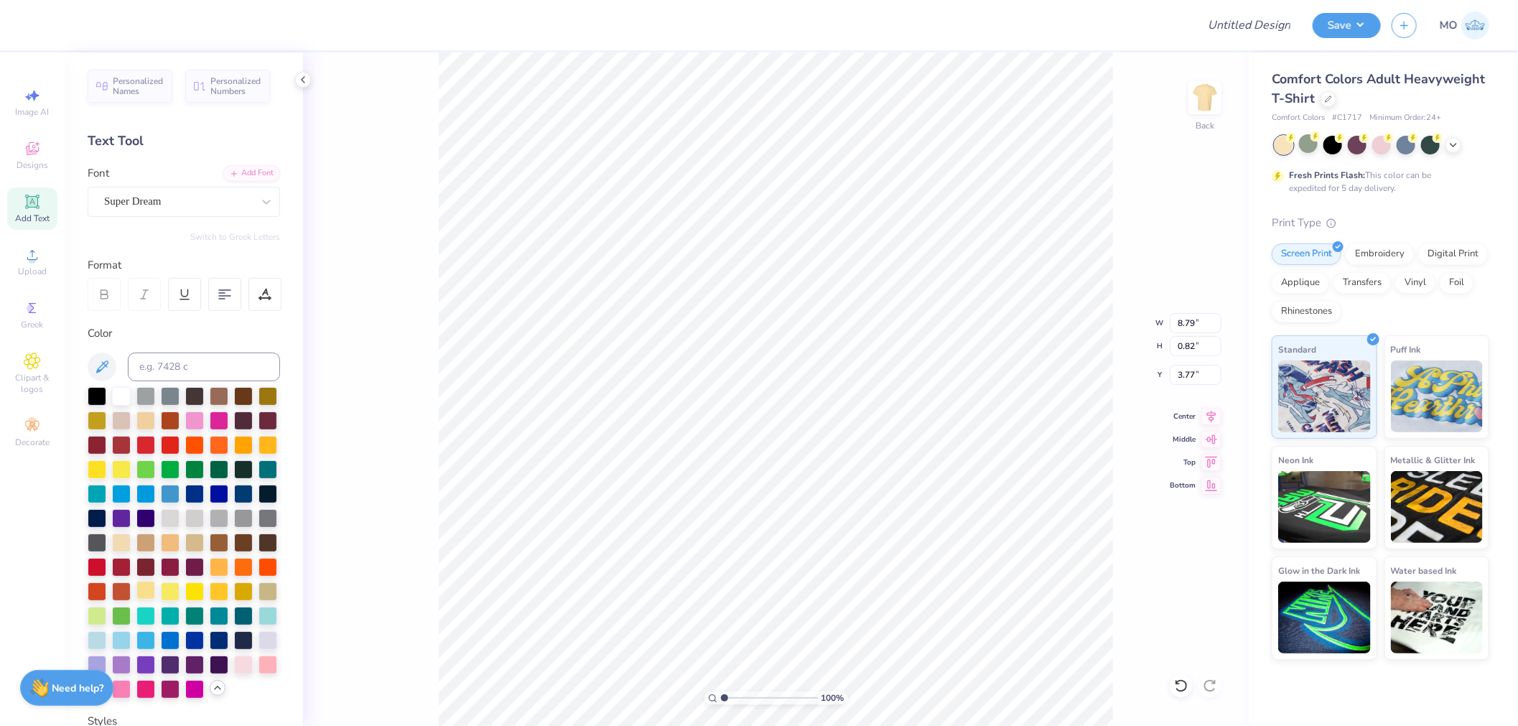 This screenshot has height=726, width=1518. What do you see at coordinates (32, 383) in the screenshot?
I see `span: Clipart & logos` at bounding box center [32, 383].